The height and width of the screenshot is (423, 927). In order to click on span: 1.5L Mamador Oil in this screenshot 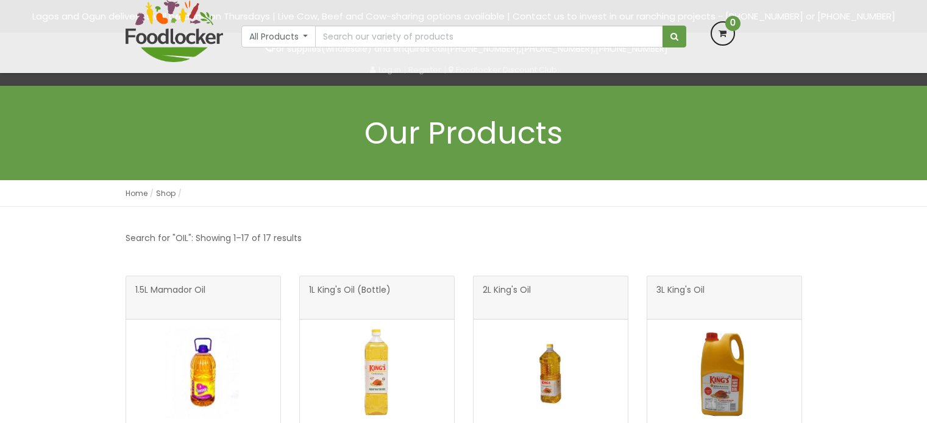, I will do `click(170, 298)`.